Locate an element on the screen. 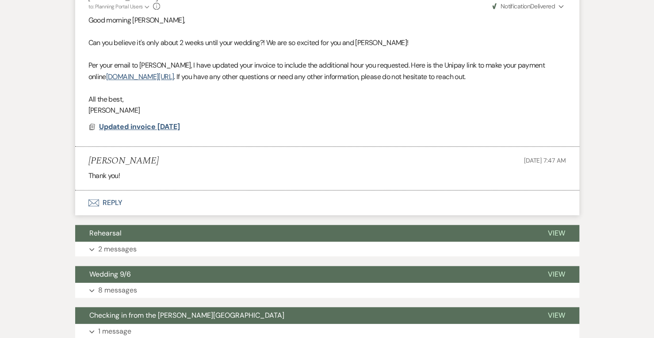  button: Reply is located at coordinates (327, 203).